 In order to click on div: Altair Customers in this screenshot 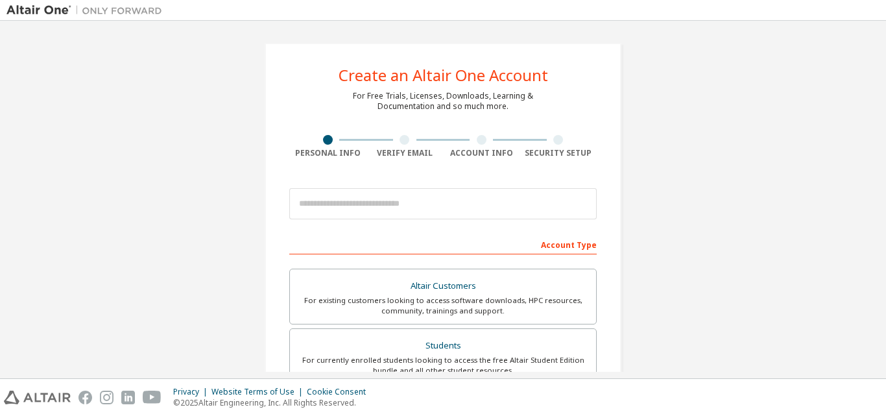, I will do `click(443, 286)`.